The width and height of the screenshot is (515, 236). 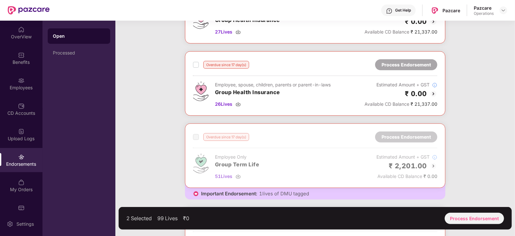 What do you see at coordinates (21, 106) in the screenshot?
I see `img: svg+xml;base64,PHN2ZyBpZD0iQ0RfQWNjb3VudHMiIGRhdGEtbmFtZT0iQ0QgQWNjb3VudHMiIHhtbG5zPSJodHRwOi8vd3...` at bounding box center [21, 106].